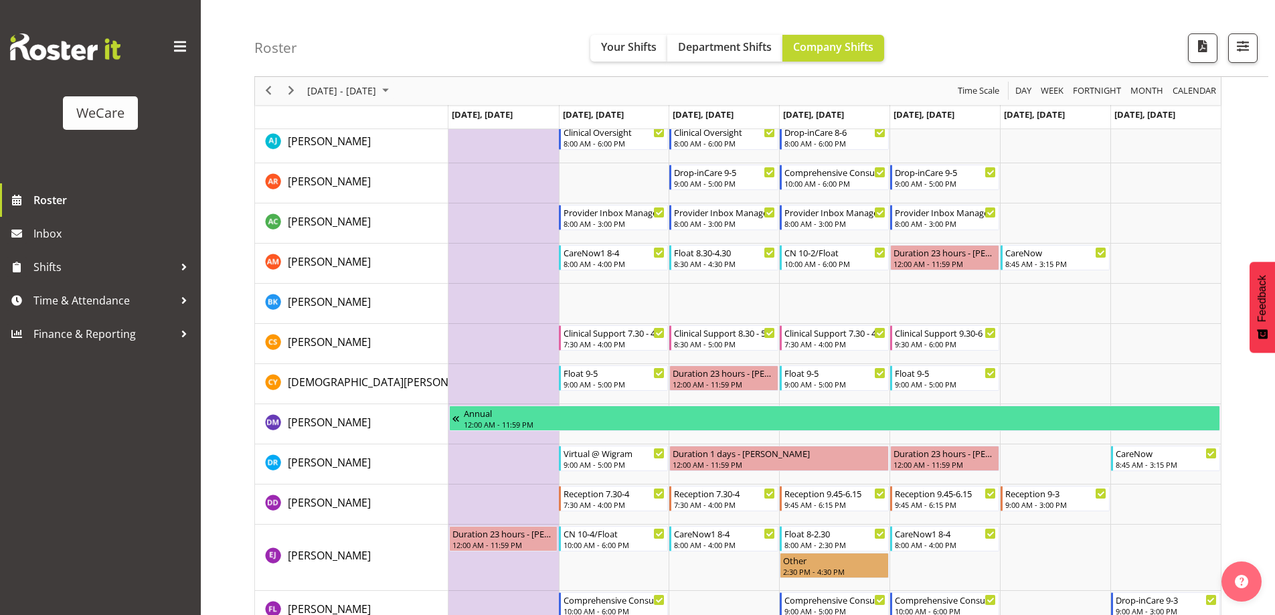  I want to click on span: Roster, so click(114, 200).